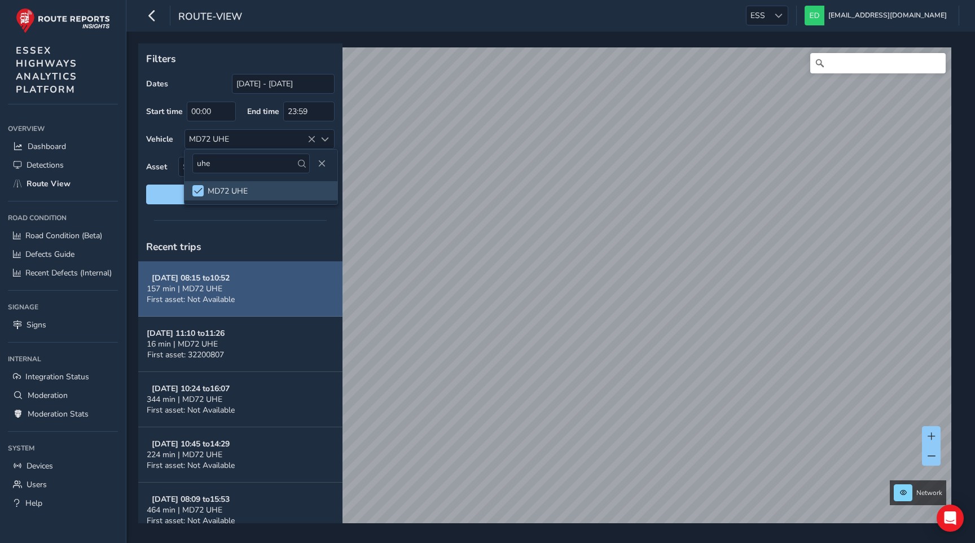  Describe the element at coordinates (227, 191) in the screenshot. I see `span: MD72 UHE` at that location.